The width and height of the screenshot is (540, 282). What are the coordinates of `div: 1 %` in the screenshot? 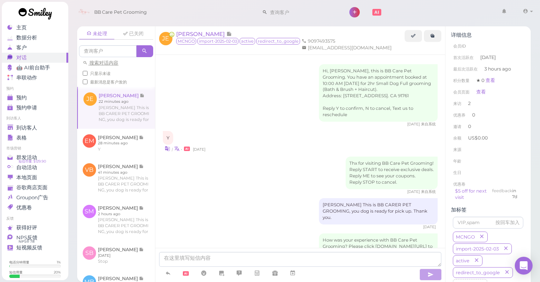 It's located at (59, 262).